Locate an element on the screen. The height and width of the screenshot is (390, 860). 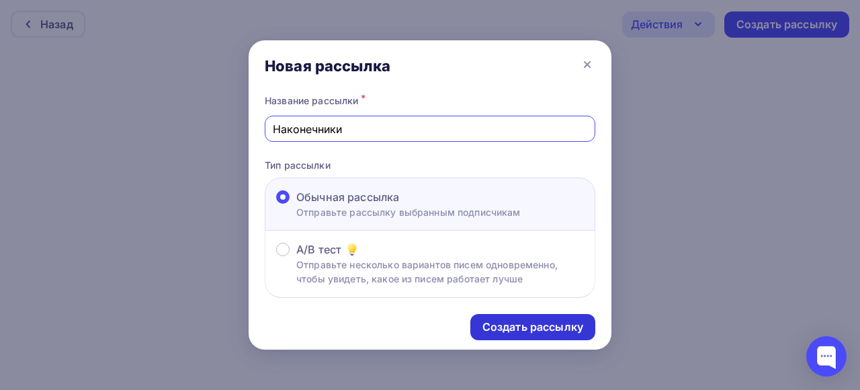
div: Новая рассылка is located at coordinates (327, 66).